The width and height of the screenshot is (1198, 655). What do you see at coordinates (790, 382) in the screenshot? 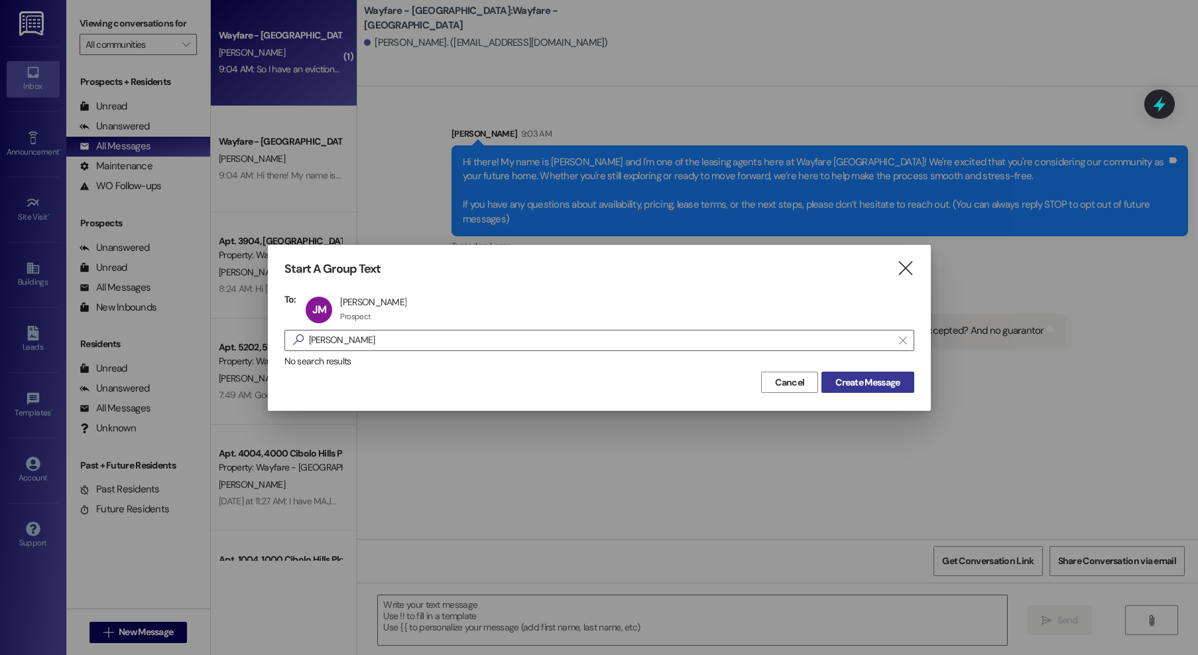
I see `button: Cancel` at bounding box center [790, 382].